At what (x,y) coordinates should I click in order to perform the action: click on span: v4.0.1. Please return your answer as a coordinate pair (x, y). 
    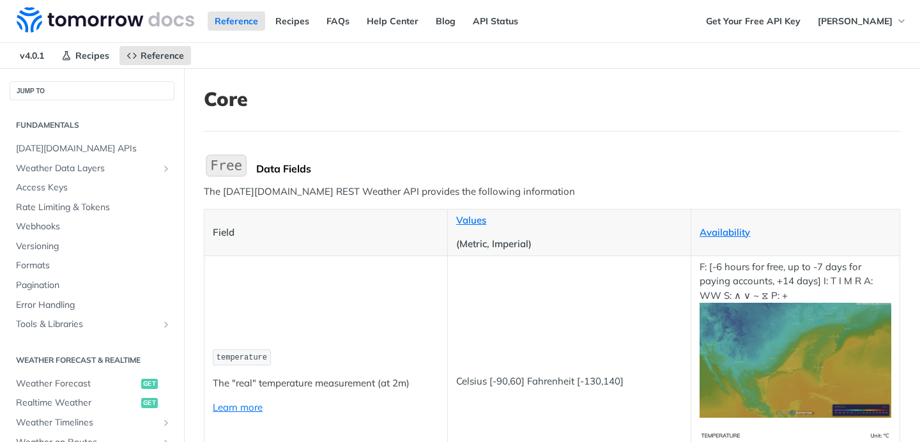
    Looking at the image, I should click on (32, 56).